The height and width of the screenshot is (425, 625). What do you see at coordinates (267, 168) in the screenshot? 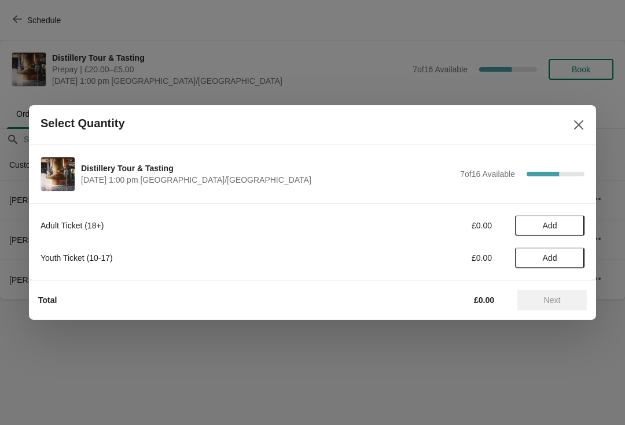
I see `span: Distillery Tour & Tasting` at bounding box center [267, 168].